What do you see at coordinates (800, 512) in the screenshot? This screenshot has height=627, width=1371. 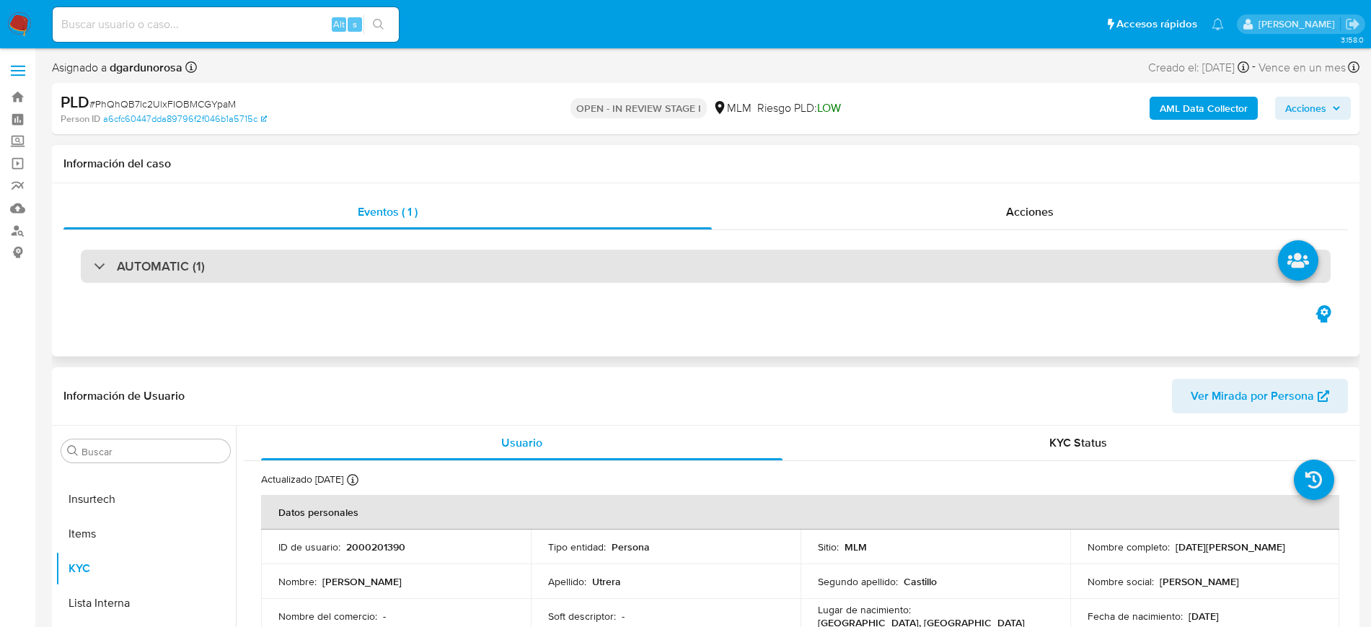 I see `th: Datos personales` at bounding box center [800, 512].